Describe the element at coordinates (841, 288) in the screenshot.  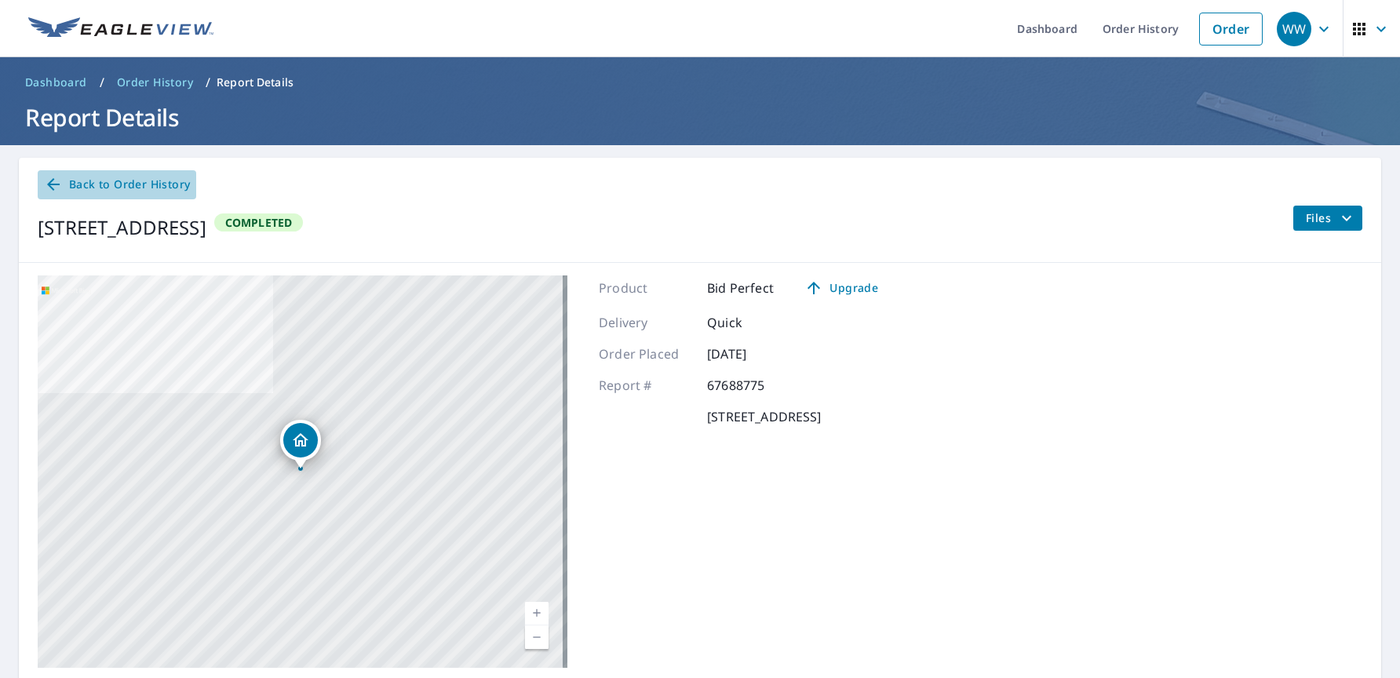
I see `span: Upgrade` at that location.